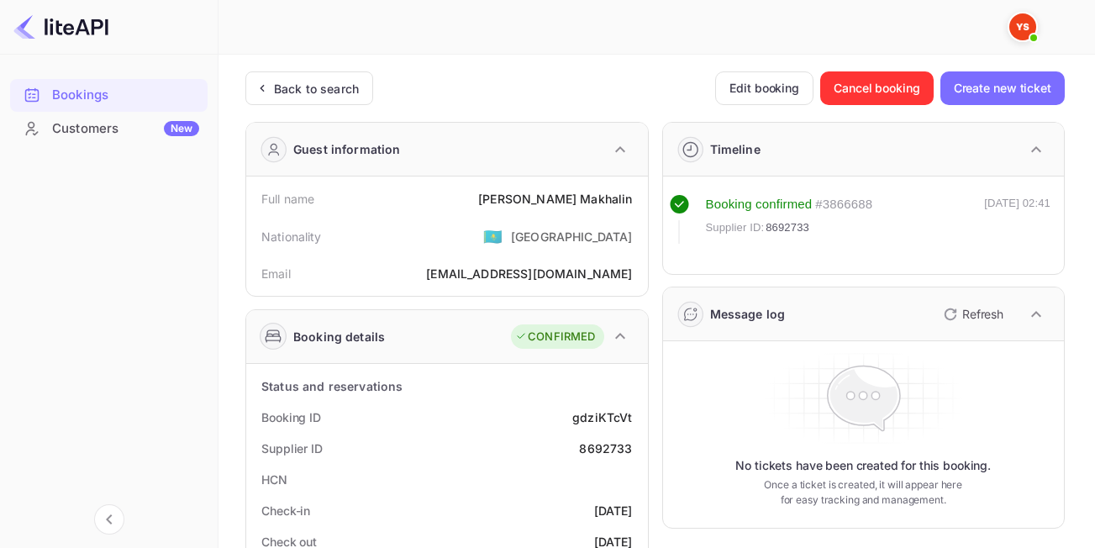  I want to click on a: CustomersNew, so click(108, 128).